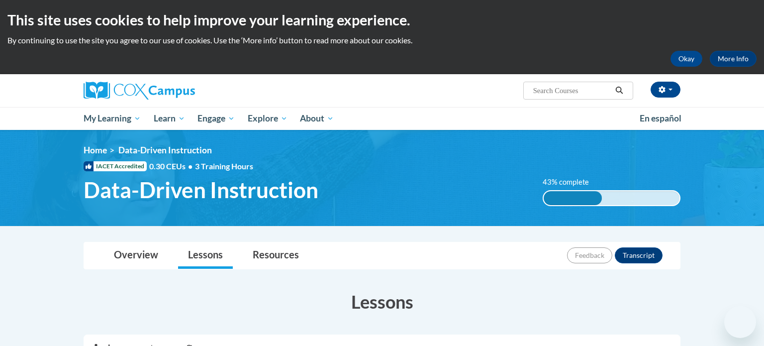 The width and height of the screenshot is (764, 346). What do you see at coordinates (686, 59) in the screenshot?
I see `button: Okay` at bounding box center [686, 59].